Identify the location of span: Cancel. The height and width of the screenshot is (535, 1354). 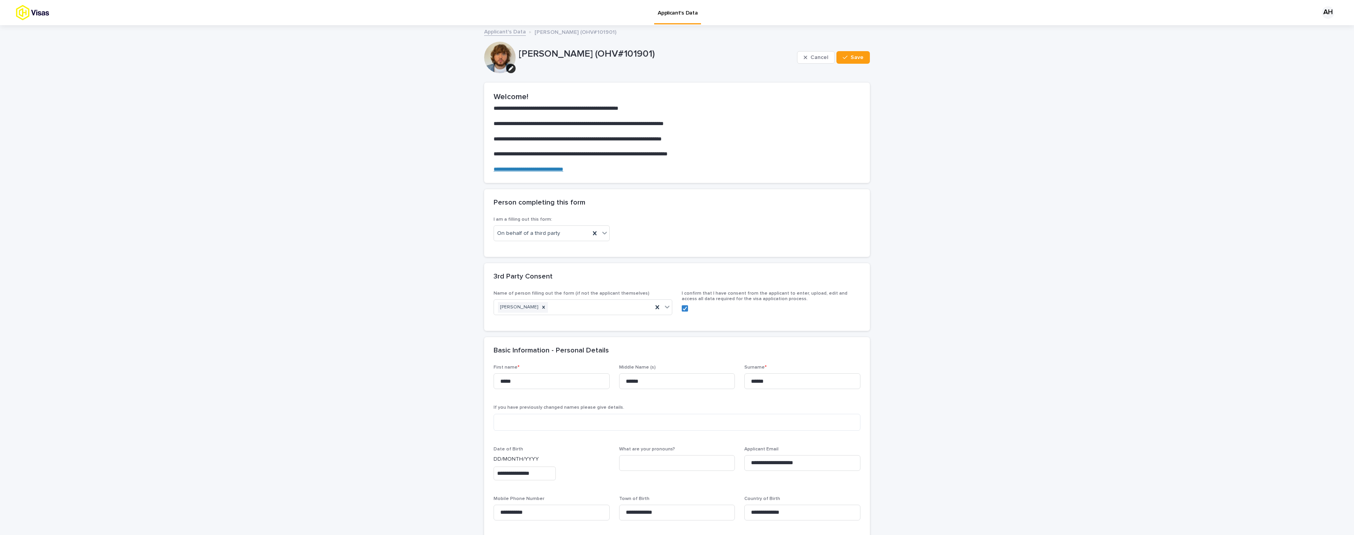
(819, 57).